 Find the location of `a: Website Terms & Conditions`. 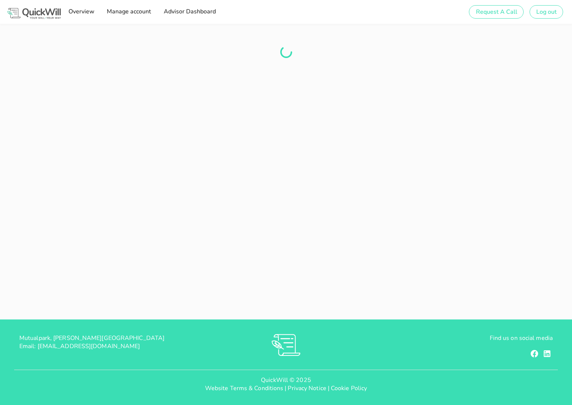

a: Website Terms & Conditions is located at coordinates (244, 389).